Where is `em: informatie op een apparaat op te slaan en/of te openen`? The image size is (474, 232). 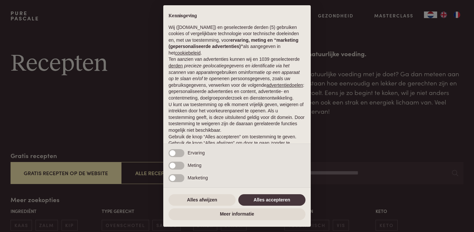
em: informatie op een apparaat op te slaan en/of te openen is located at coordinates (234, 76).